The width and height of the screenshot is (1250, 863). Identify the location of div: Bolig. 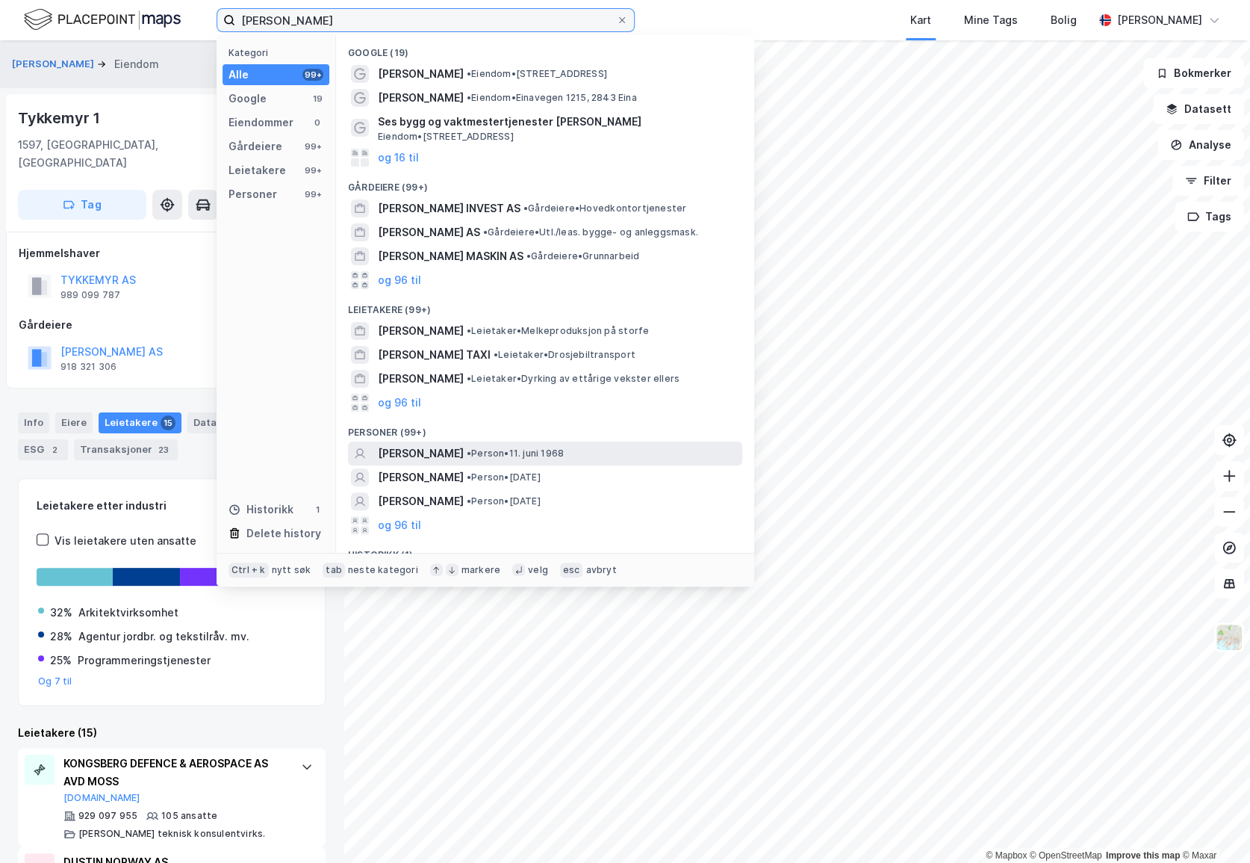
(1064, 20).